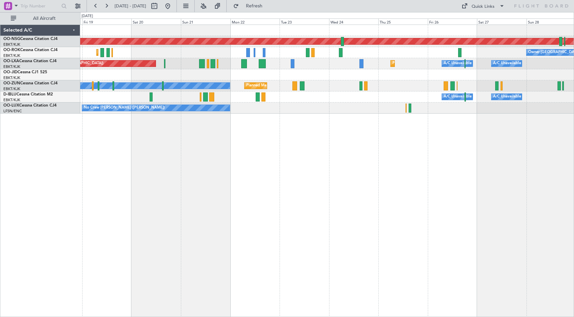  Describe the element at coordinates (255, 22) in the screenshot. I see `div: Mon 22` at that location.